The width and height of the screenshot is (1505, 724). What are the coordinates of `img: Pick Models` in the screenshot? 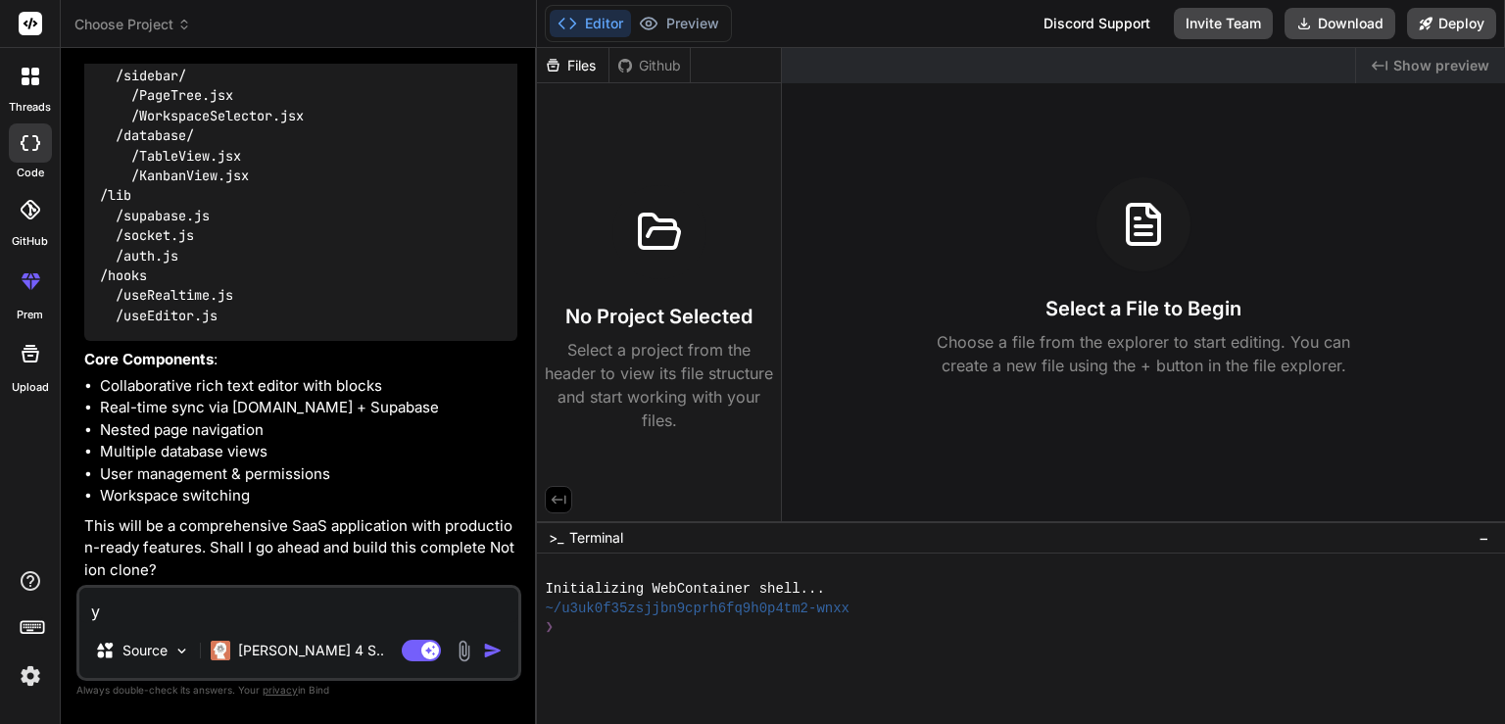 It's located at (181, 651).